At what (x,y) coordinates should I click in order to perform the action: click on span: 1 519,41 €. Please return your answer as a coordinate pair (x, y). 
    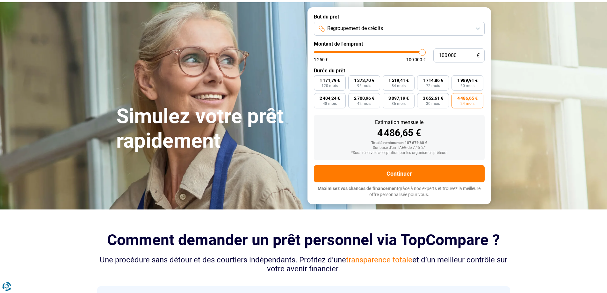
    Looking at the image, I should click on (398, 80).